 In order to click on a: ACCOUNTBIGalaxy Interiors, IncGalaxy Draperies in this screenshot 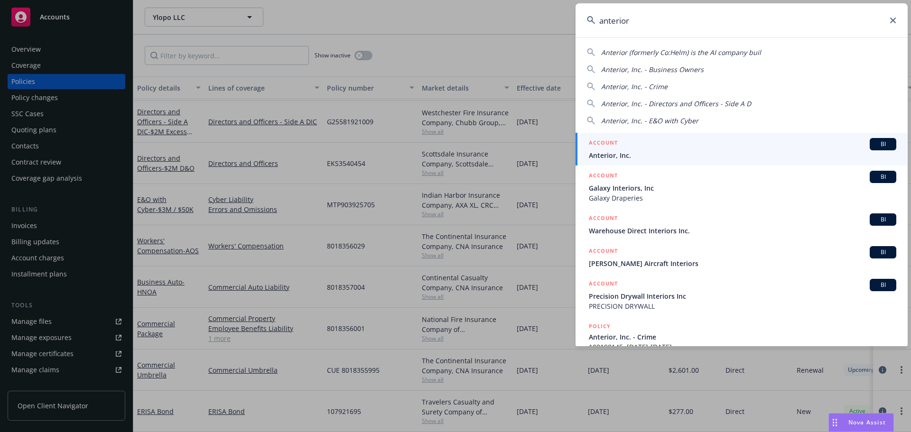, I will do `click(742, 187)`.